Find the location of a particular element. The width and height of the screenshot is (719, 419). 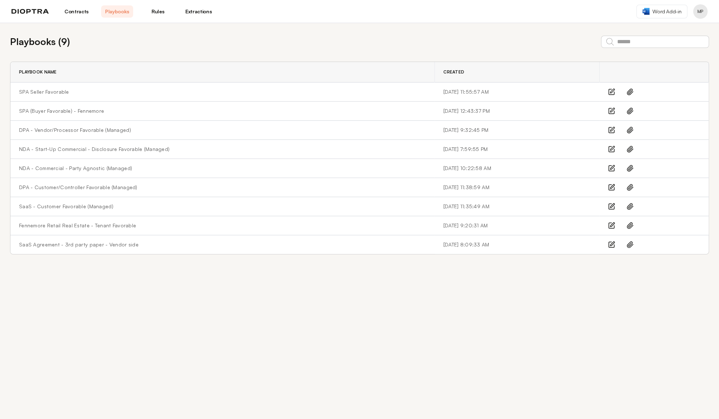

a: SaaS - Customer Favorable (Managed) is located at coordinates (66, 206).